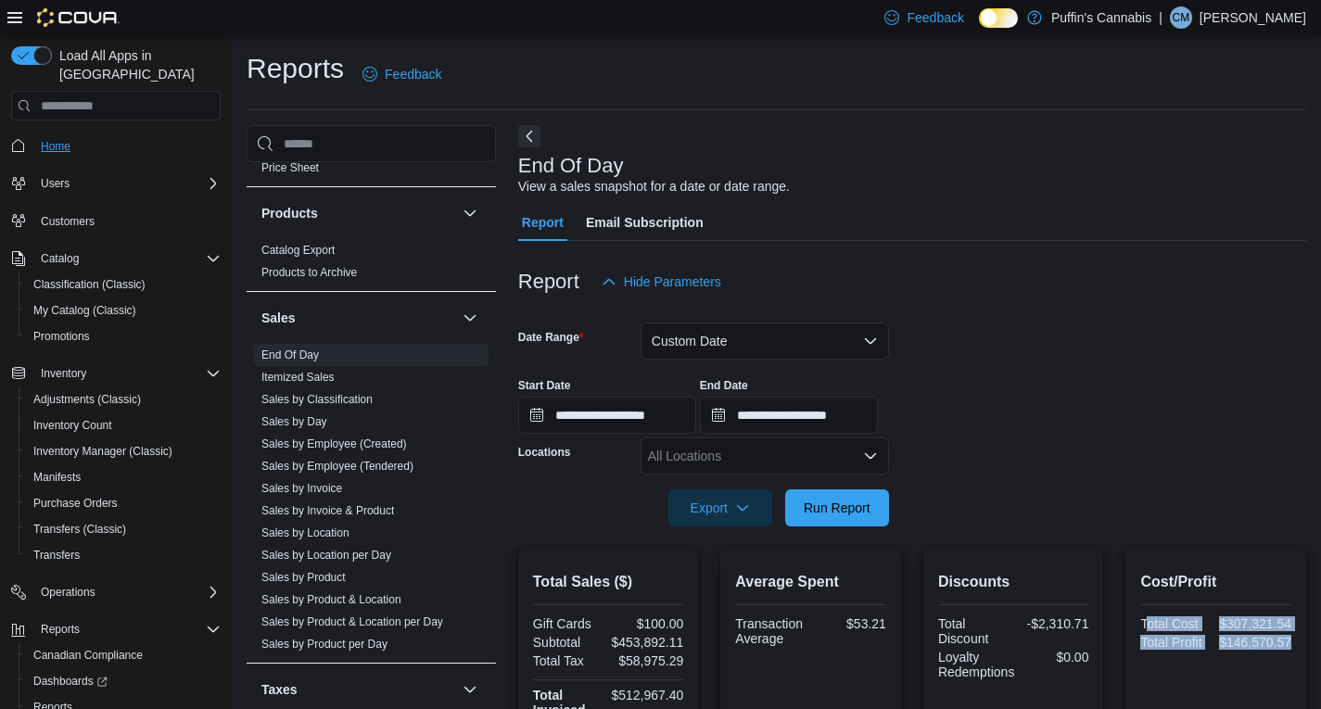  Describe the element at coordinates (644, 222) in the screenshot. I see `span: Email Subscription` at that location.